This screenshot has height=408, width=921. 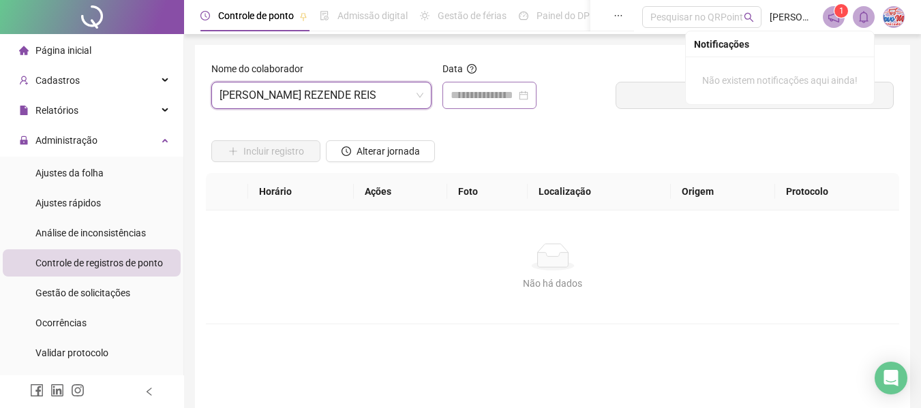 What do you see at coordinates (841, 11) in the screenshot?
I see `span: 1` at bounding box center [841, 11].